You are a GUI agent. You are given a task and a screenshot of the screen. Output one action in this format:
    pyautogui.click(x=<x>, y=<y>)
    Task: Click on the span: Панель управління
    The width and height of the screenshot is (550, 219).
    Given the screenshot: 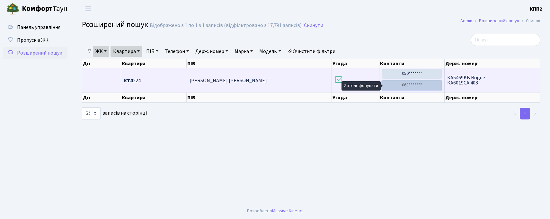 What is the action you would take?
    pyautogui.click(x=39, y=27)
    